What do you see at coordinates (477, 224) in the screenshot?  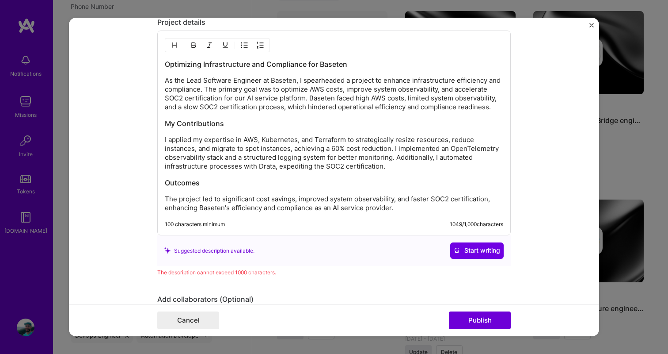 I see `div: 1049 / 1,000 characters` at bounding box center [477, 224].